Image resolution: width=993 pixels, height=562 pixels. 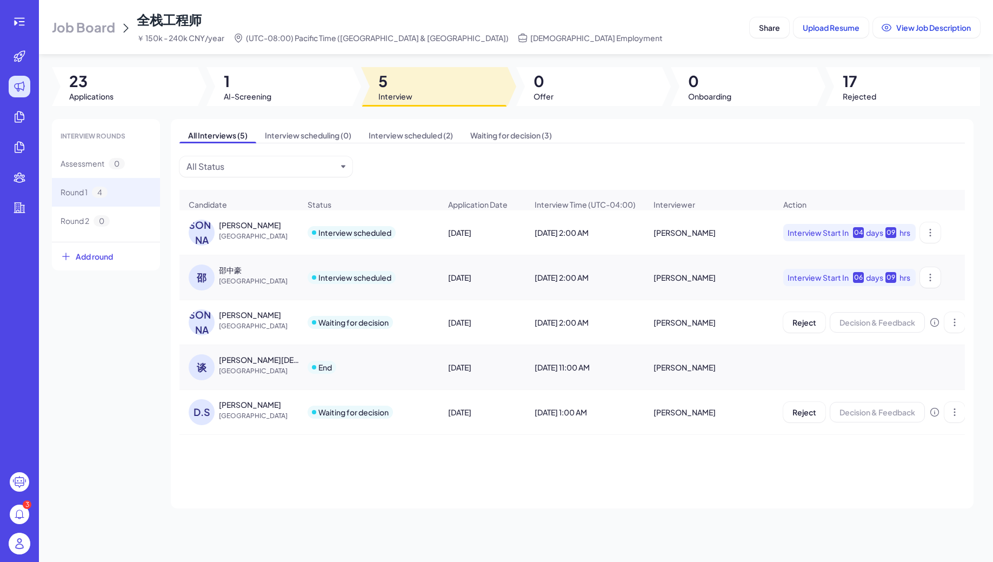 I want to click on div: 04, so click(x=859, y=233).